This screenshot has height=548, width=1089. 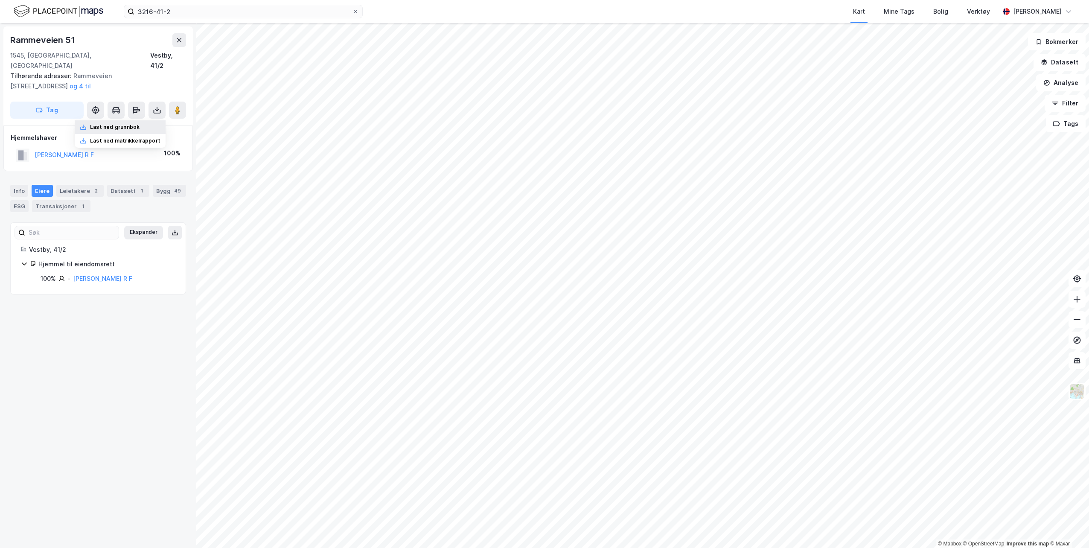 What do you see at coordinates (128, 191) in the screenshot?
I see `div: Datasett` at bounding box center [128, 191].